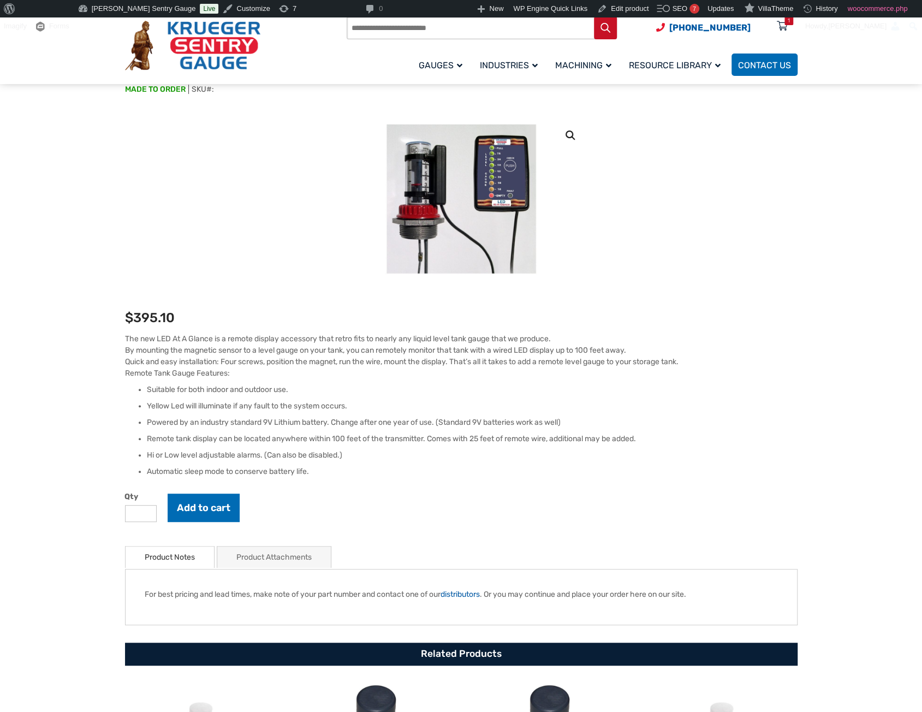  What do you see at coordinates (274, 557) in the screenshot?
I see `a: Product Attachments` at bounding box center [274, 557].